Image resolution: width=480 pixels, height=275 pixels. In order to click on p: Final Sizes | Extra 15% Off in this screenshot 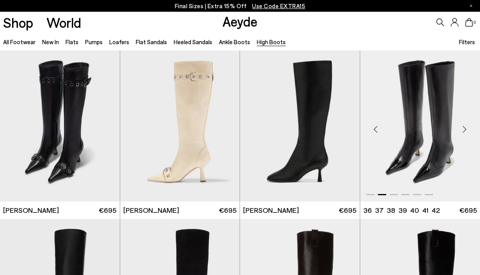, I will do `click(240, 6)`.